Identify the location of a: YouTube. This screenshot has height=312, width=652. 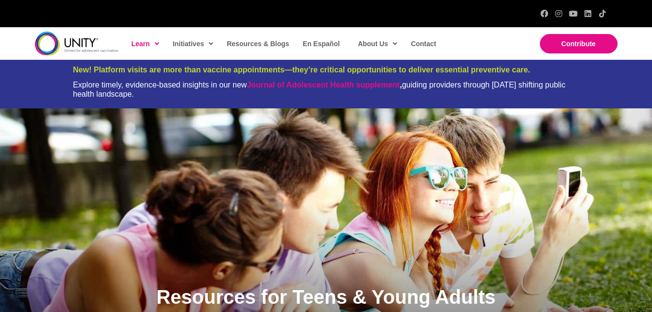
(574, 14).